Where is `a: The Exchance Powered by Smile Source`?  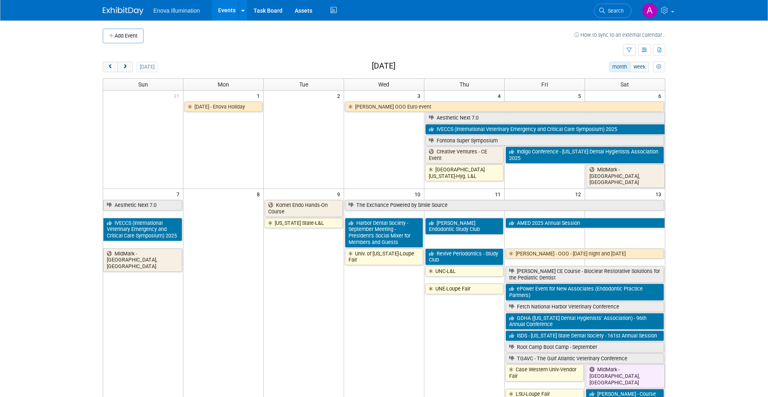
a: The Exchance Powered by Smile Source is located at coordinates (504, 205).